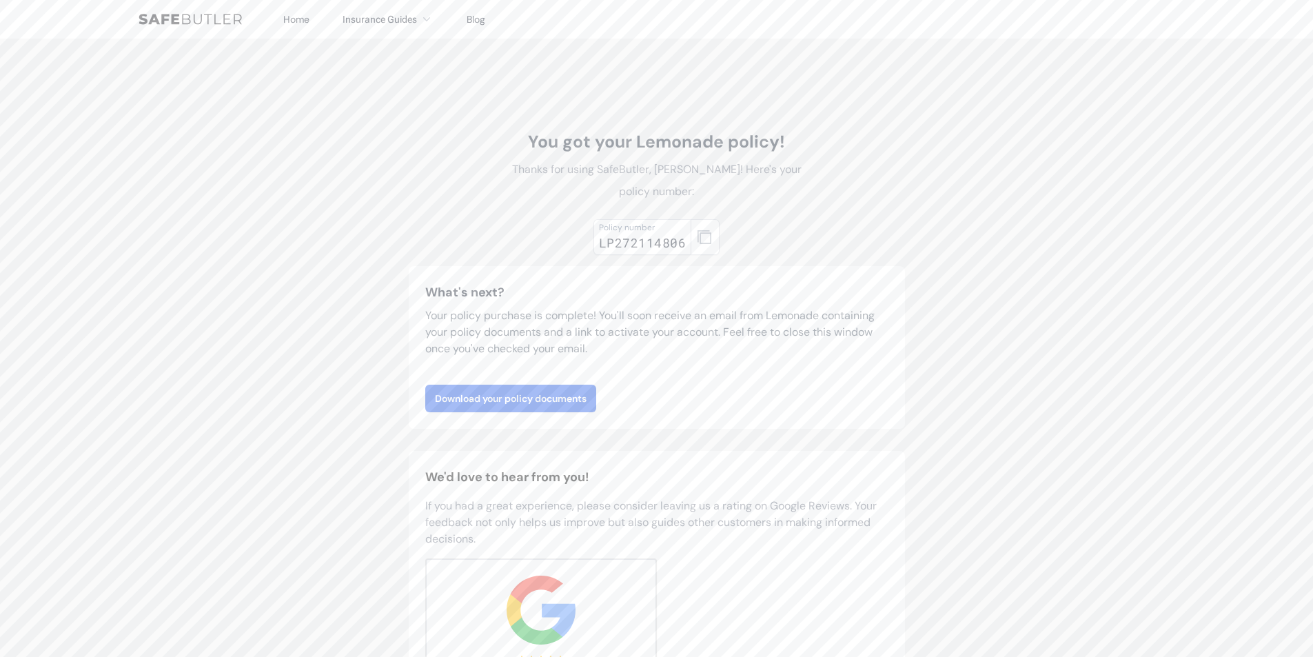  What do you see at coordinates (657, 477) in the screenshot?
I see `h2: We'd love to hear from you!` at bounding box center [657, 477].